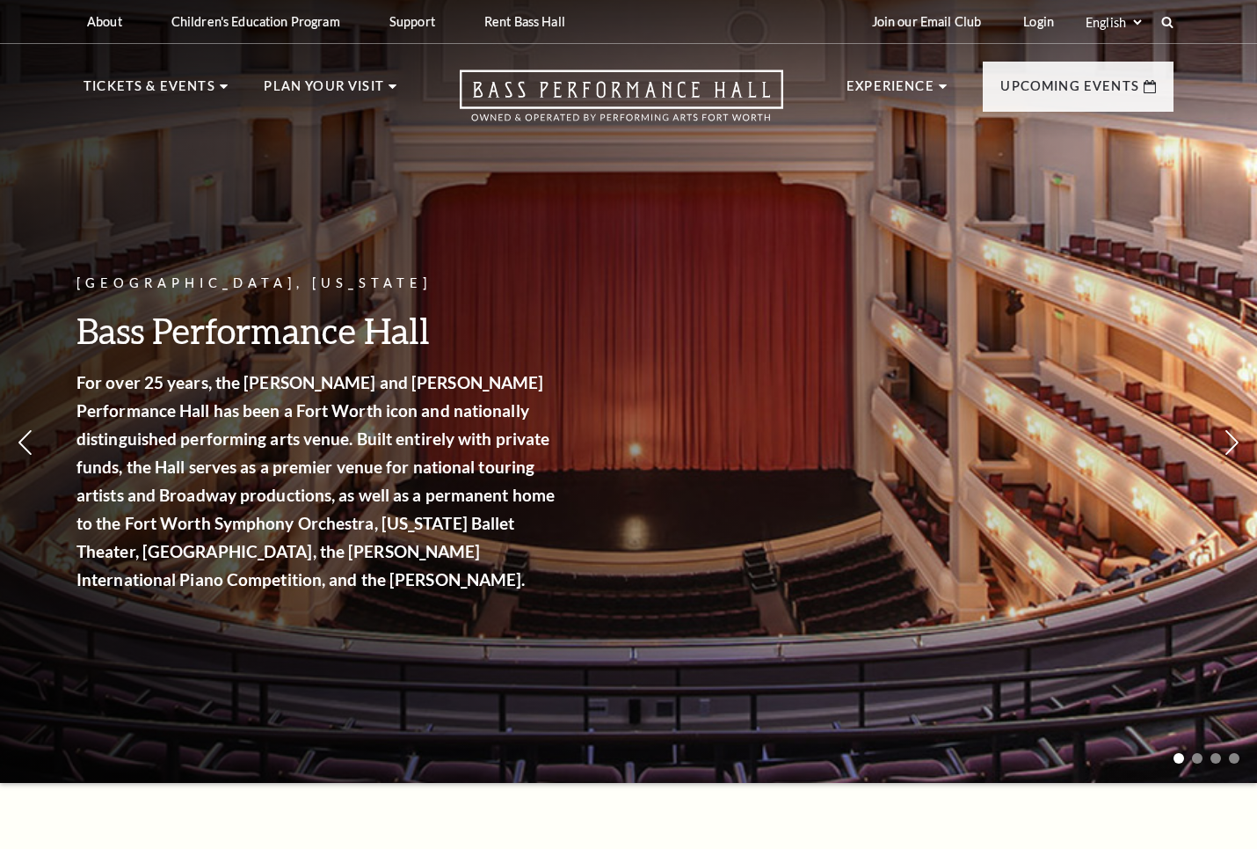  Describe the element at coordinates (525, 21) in the screenshot. I see `p: Rent Bass Hall` at that location.